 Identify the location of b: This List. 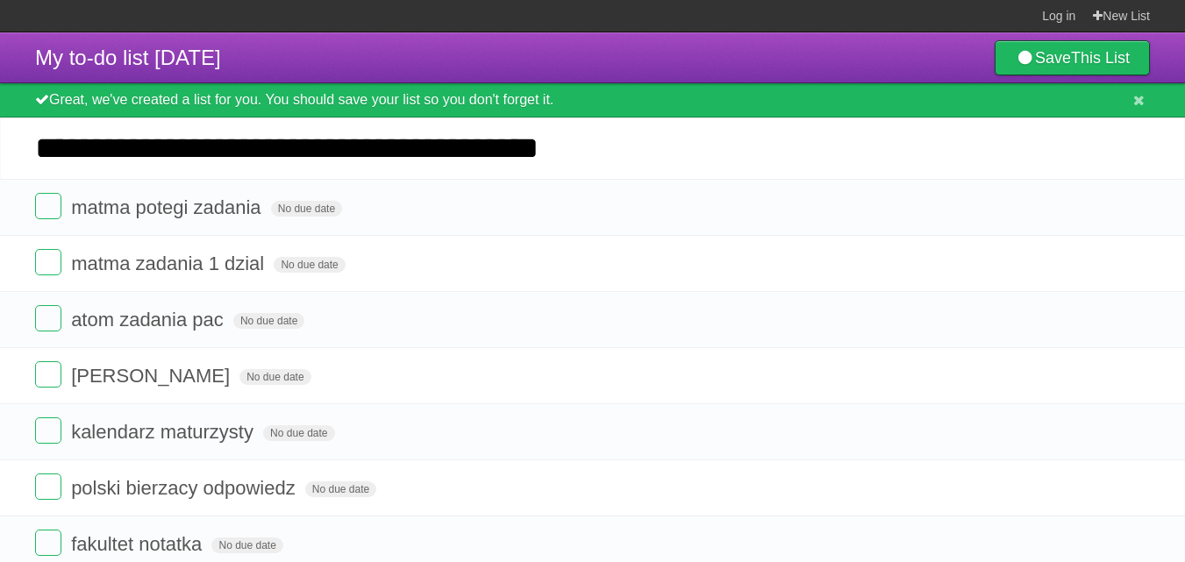
(1100, 58).